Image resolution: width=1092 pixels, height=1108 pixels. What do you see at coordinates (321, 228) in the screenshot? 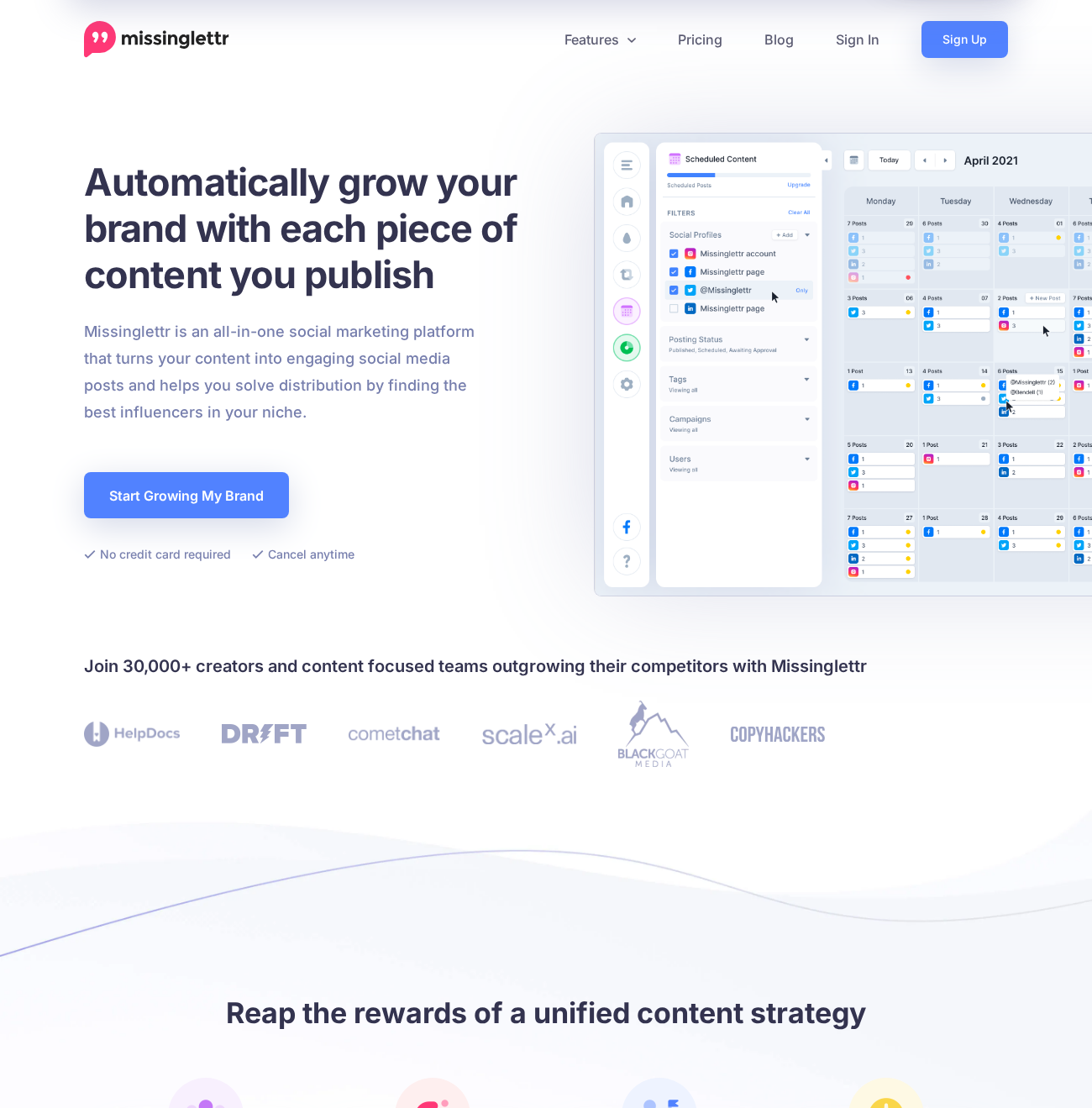
I see `h1: Automatically grow your brand with each piece of content you publish` at bounding box center [321, 228].